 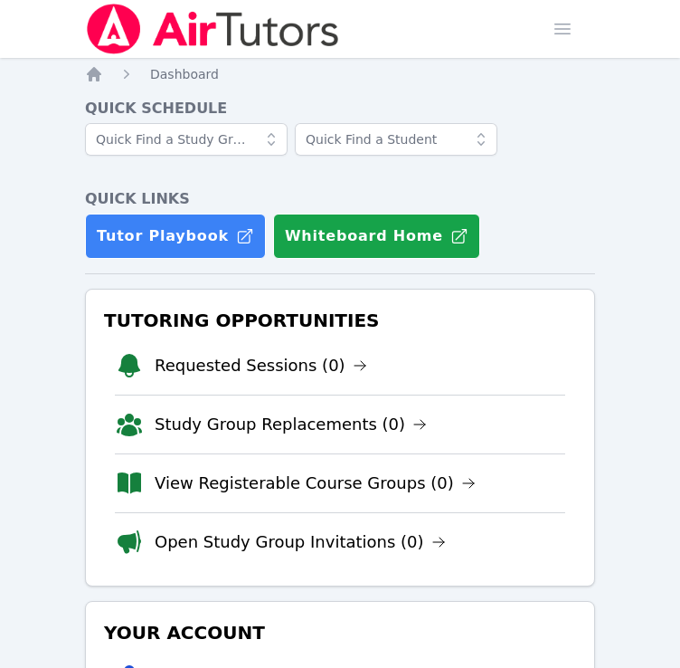 I want to click on h4: Quick Links, so click(x=340, y=199).